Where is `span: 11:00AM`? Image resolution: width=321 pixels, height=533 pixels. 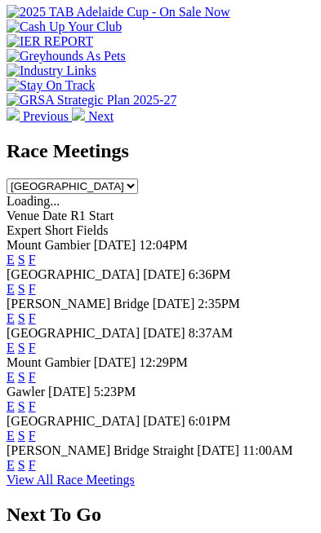
span: 11:00AM is located at coordinates (268, 450).